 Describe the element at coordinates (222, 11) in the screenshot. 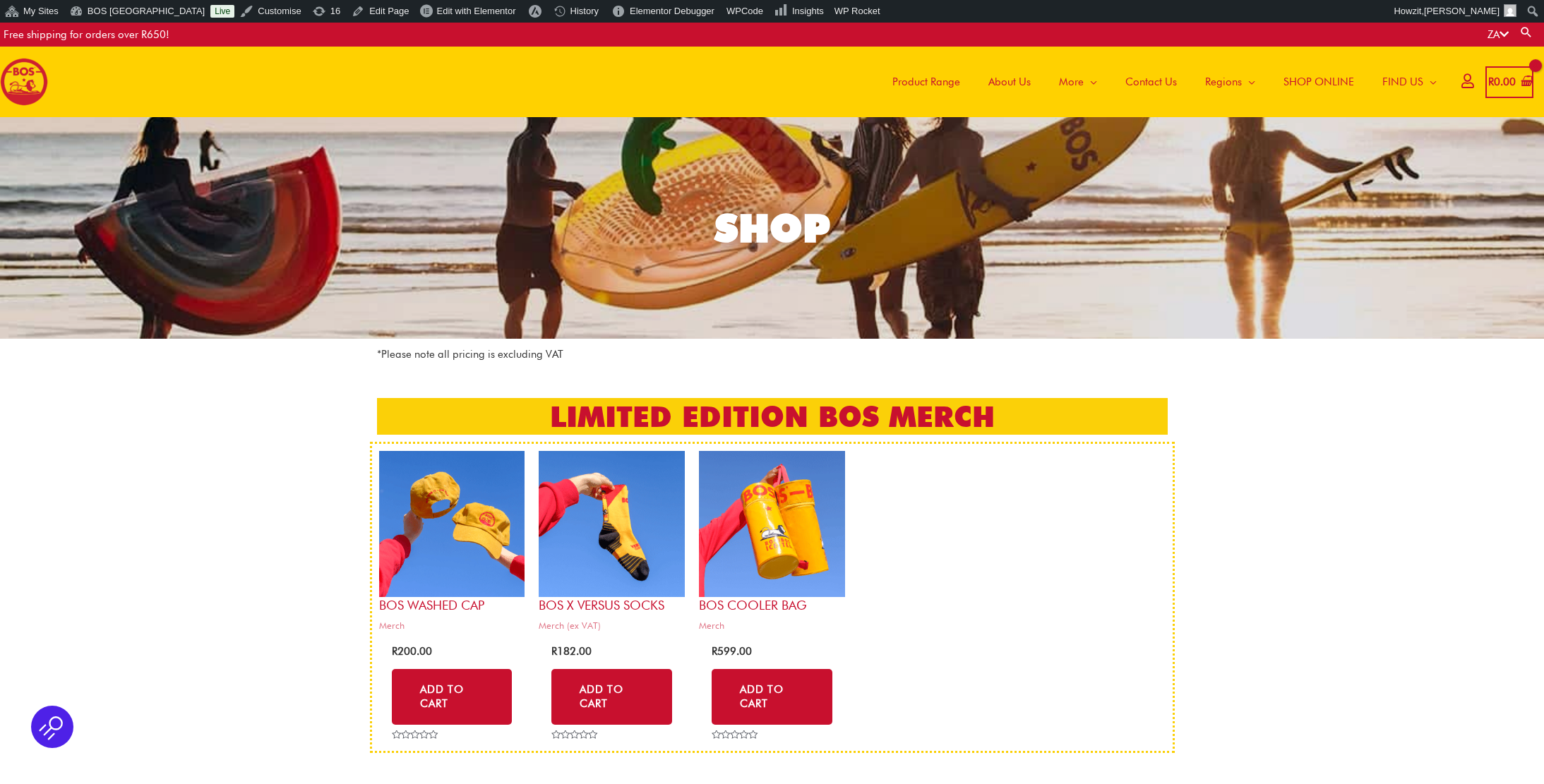

I see `a: Live` at that location.